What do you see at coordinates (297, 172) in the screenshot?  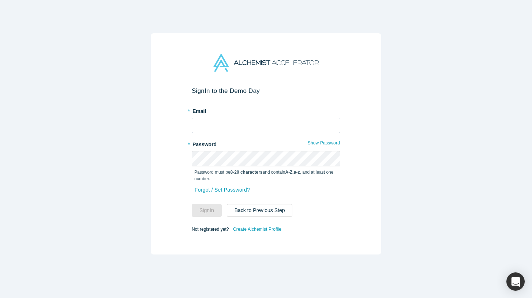 I see `strong: a-z` at bounding box center [297, 172].